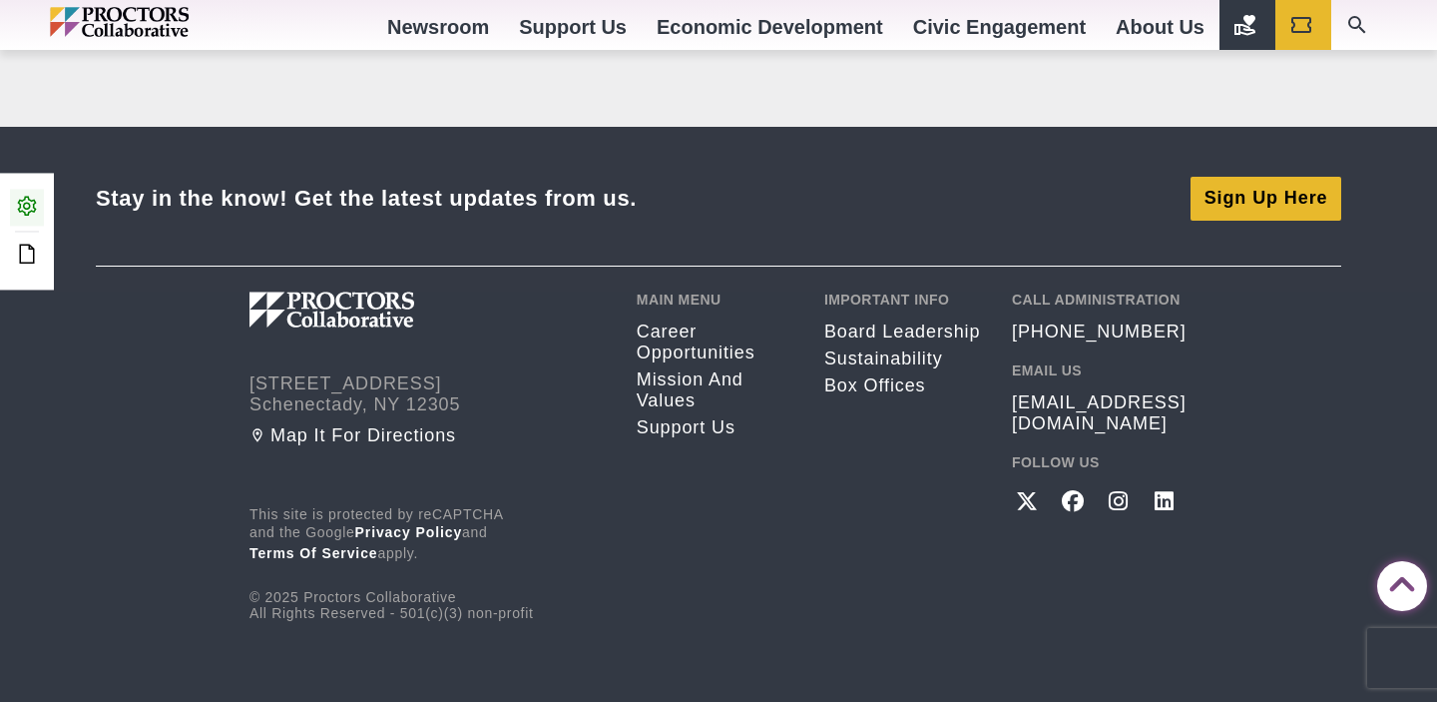 This screenshot has height=702, width=1437. I want to click on a: Mission and Values, so click(716, 390).